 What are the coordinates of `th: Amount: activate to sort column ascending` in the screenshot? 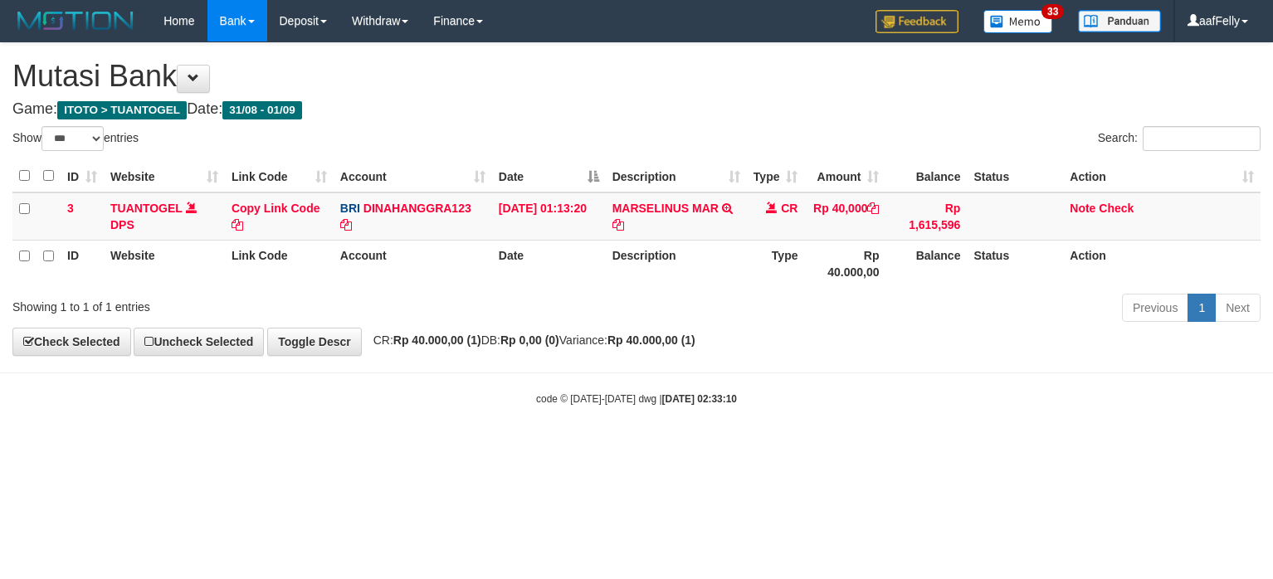 It's located at (845, 176).